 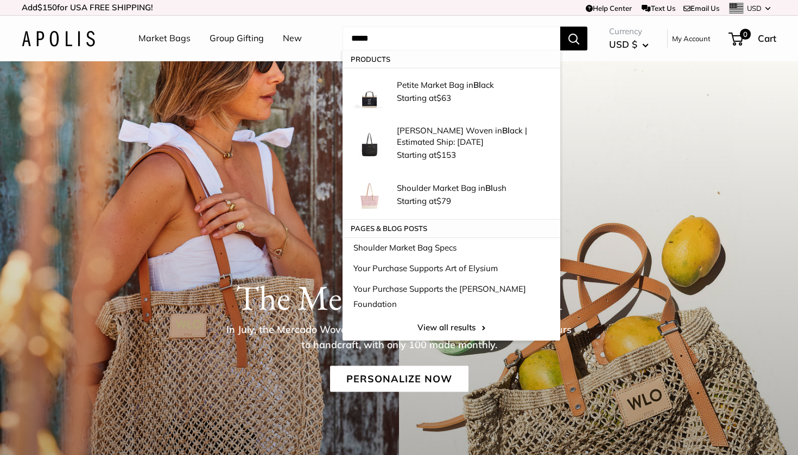 I want to click on a: Shoulder Market Bag Specs, so click(x=451, y=248).